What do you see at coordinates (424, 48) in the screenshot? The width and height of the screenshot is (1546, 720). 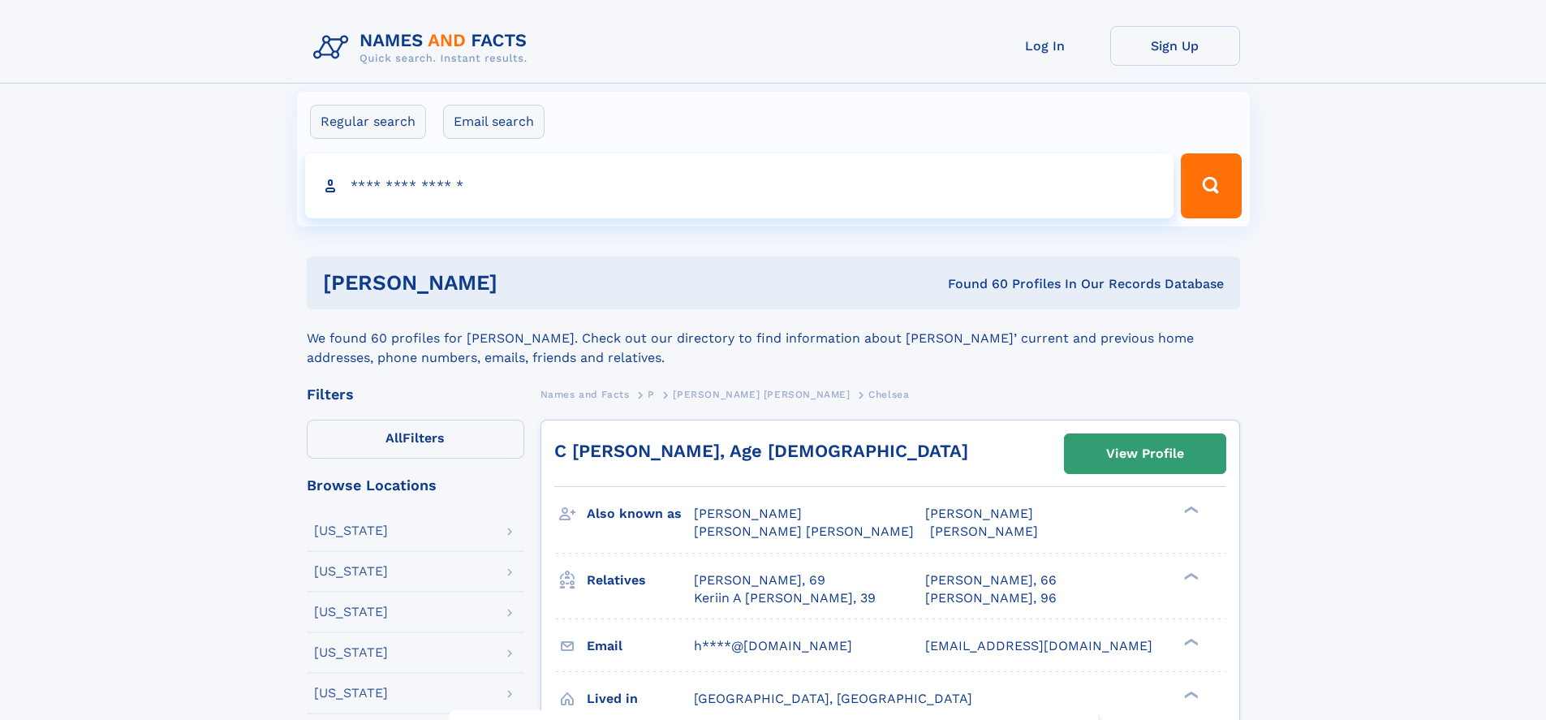 I see `img: Logo Names and Facts` at bounding box center [424, 48].